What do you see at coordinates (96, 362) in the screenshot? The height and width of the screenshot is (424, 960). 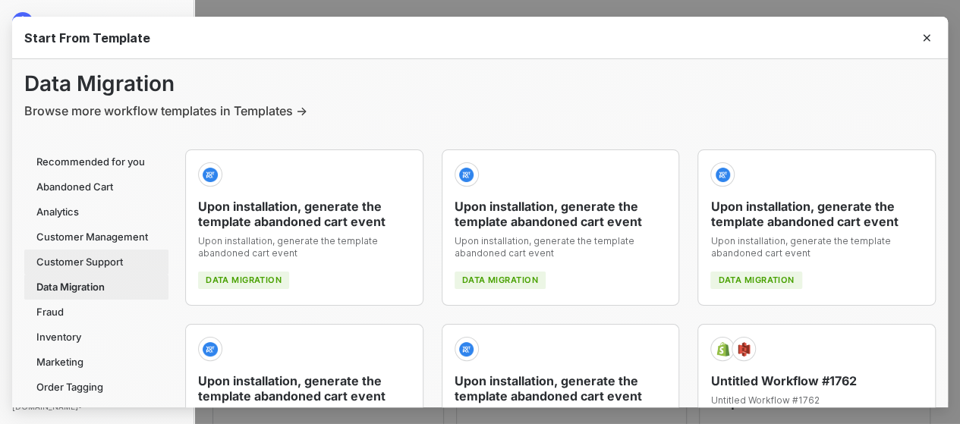 I see `div: Marketing` at bounding box center [96, 362].